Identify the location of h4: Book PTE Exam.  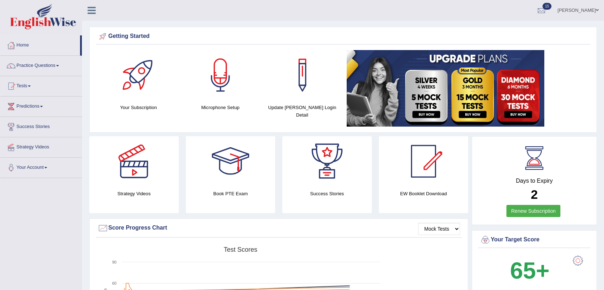
(231, 193).